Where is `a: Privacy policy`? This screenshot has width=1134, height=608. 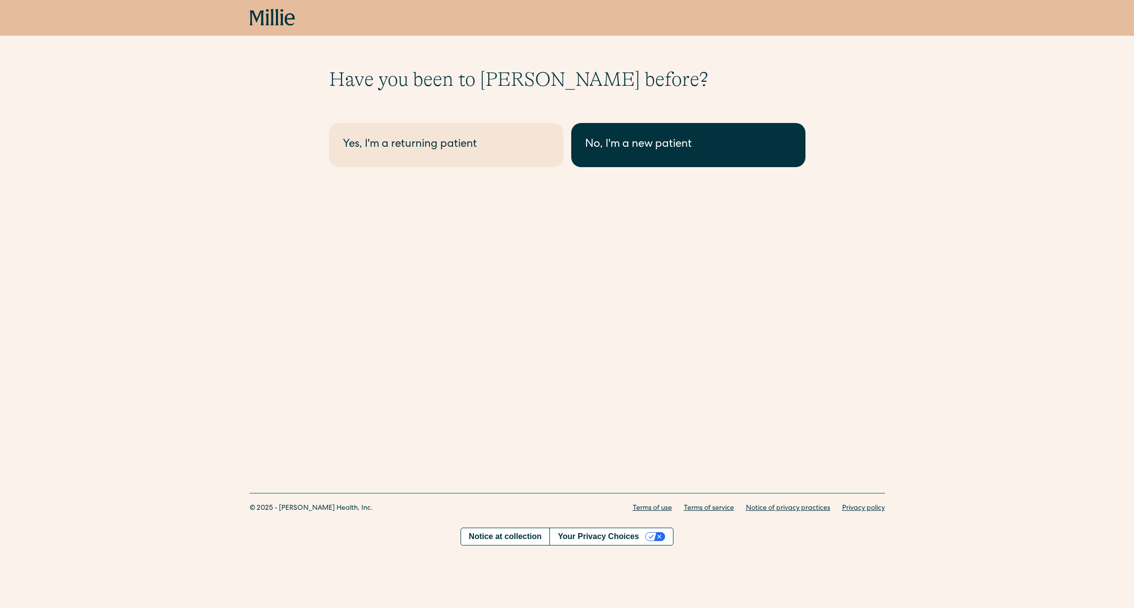 a: Privacy policy is located at coordinates (863, 509).